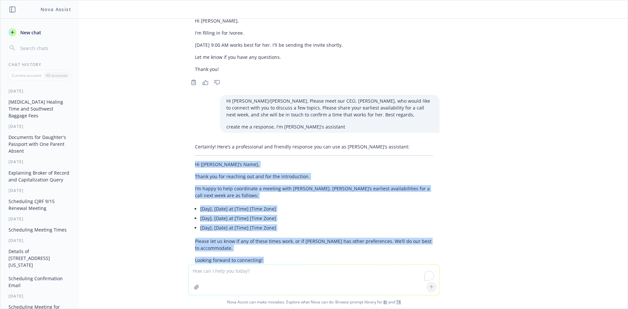 This screenshot has width=628, height=309. What do you see at coordinates (217, 82) in the screenshot?
I see `button: Thumbs down` at bounding box center [217, 82].